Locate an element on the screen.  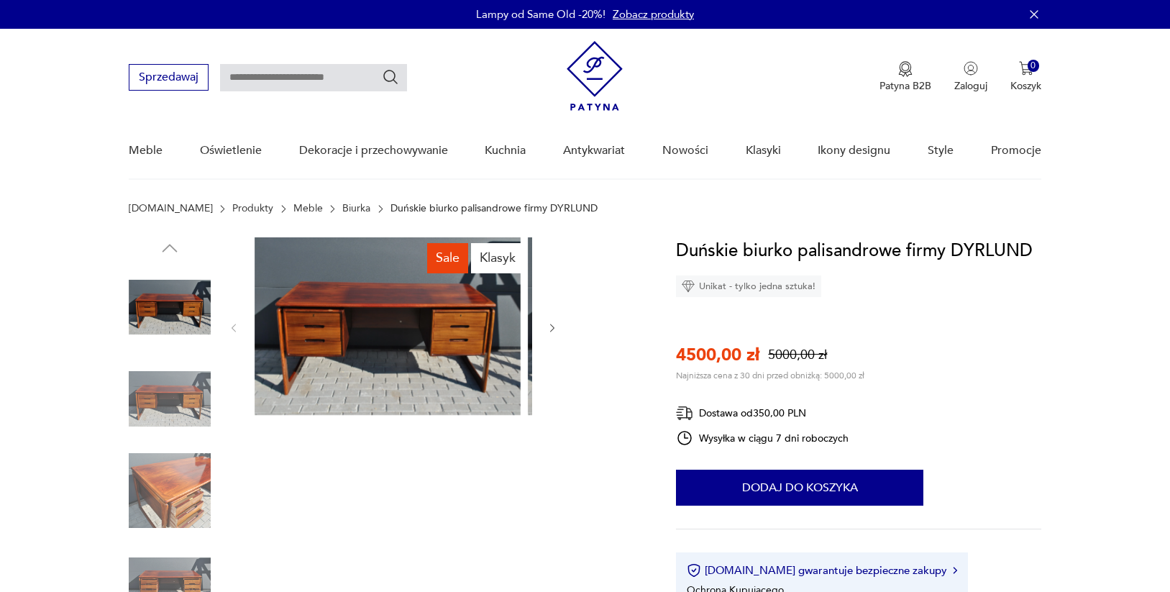
a: Dekoracje i przechowywanie is located at coordinates (373, 150).